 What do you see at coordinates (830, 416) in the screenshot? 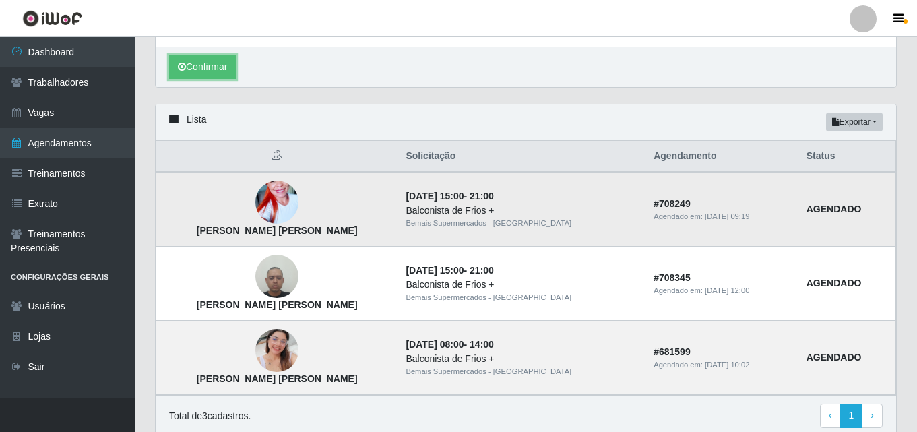
I see `a: Previous` at bounding box center [830, 416].